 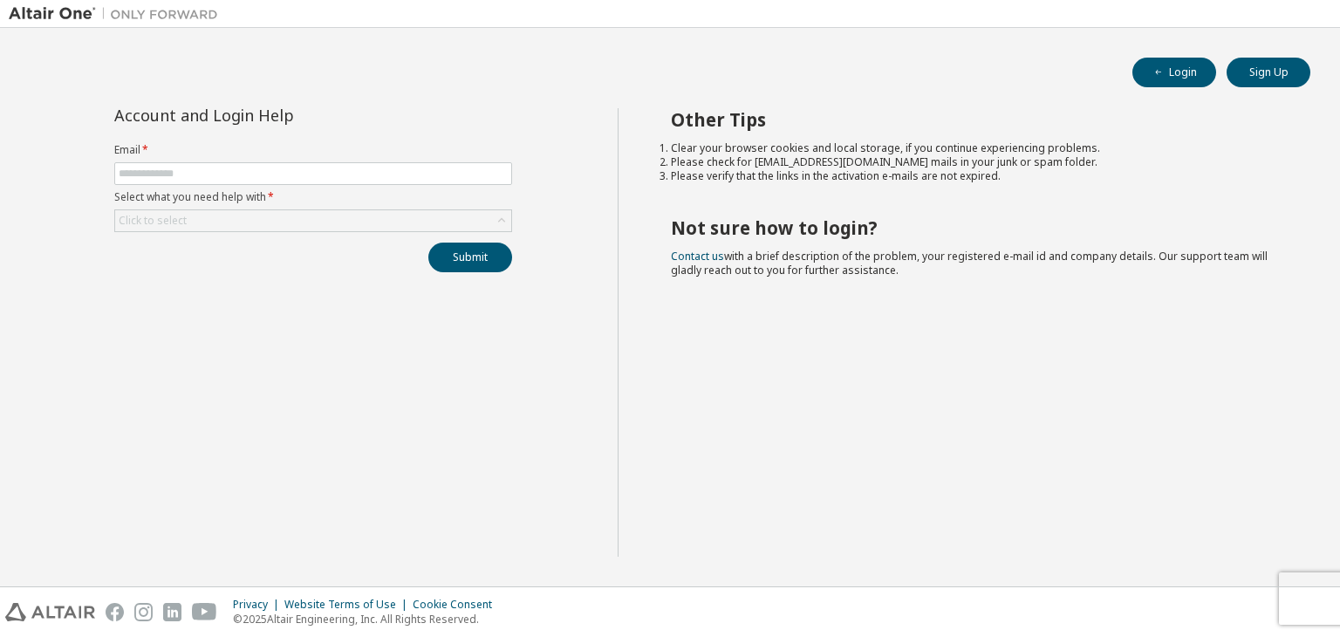 What do you see at coordinates (348, 605) in the screenshot?
I see `div: Website Terms of Use` at bounding box center [348, 605].